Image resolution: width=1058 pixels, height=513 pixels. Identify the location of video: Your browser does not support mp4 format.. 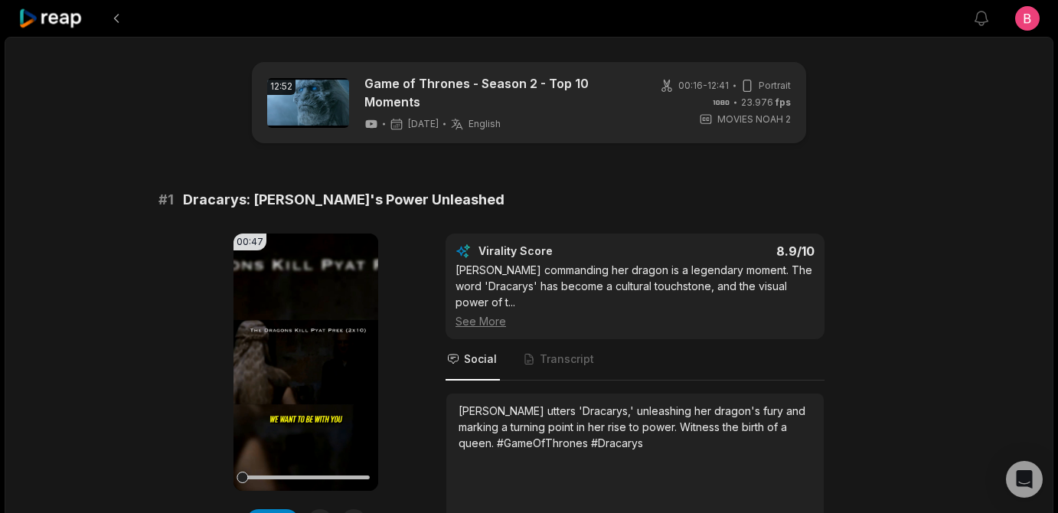
(305, 362).